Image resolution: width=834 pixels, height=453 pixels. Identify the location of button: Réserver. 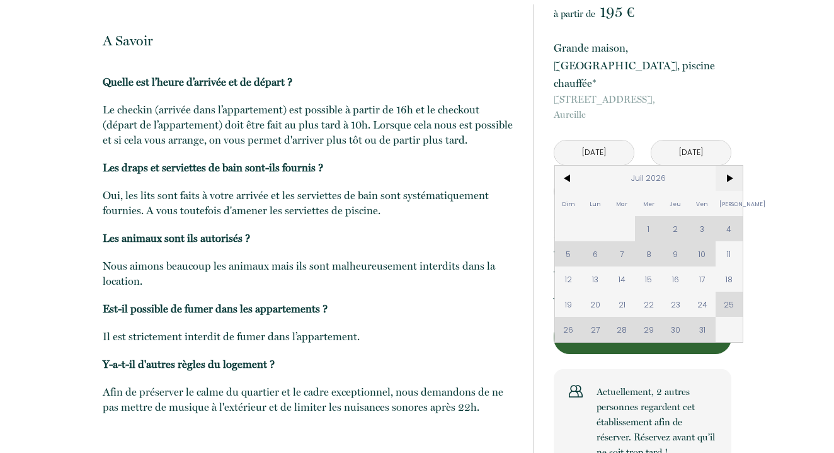
(642, 337).